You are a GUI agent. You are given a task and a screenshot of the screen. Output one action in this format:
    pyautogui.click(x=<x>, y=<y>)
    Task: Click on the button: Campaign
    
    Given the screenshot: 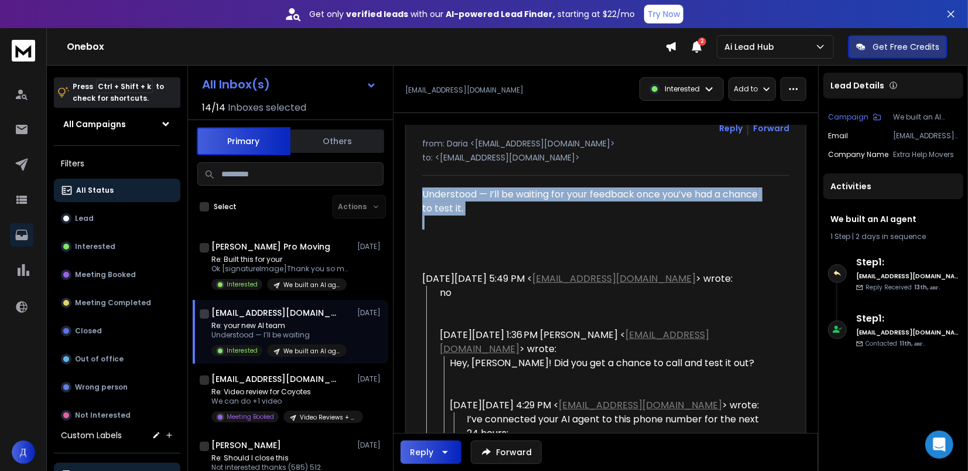 What is the action you would take?
    pyautogui.click(x=854, y=117)
    